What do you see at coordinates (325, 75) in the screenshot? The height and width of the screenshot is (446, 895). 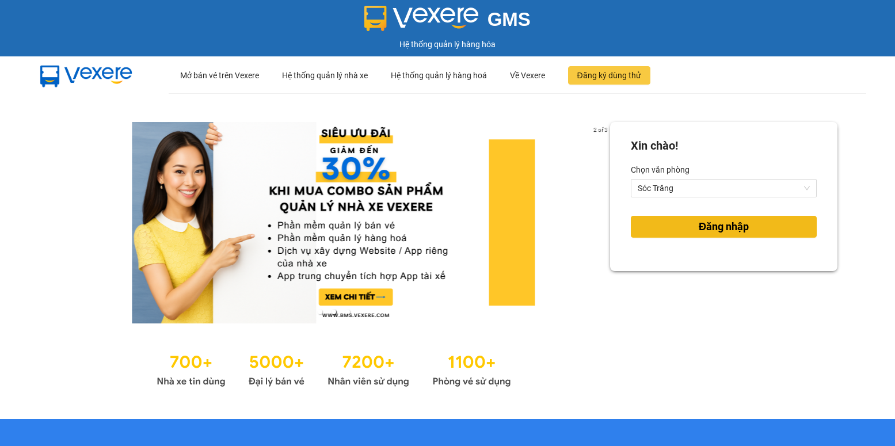 I see `div: Hệ thống quản lý nhà xe` at bounding box center [325, 75].